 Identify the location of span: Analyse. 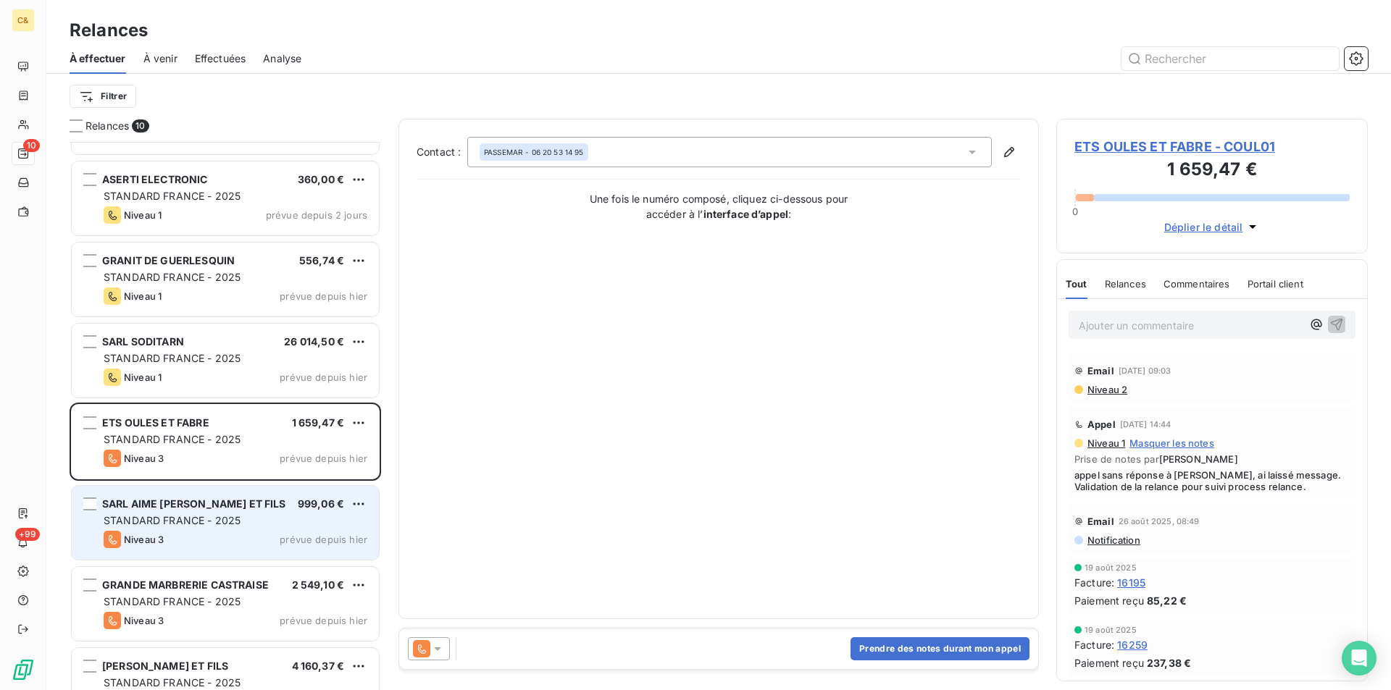
(282, 59).